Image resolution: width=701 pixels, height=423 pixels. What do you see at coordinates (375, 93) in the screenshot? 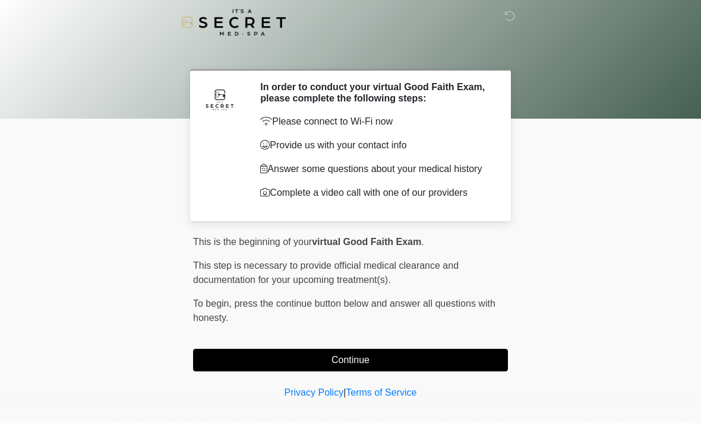
I see `h2: In order to conduct your virtual Good Faith Exam, please complete the following steps:` at bounding box center [375, 93].